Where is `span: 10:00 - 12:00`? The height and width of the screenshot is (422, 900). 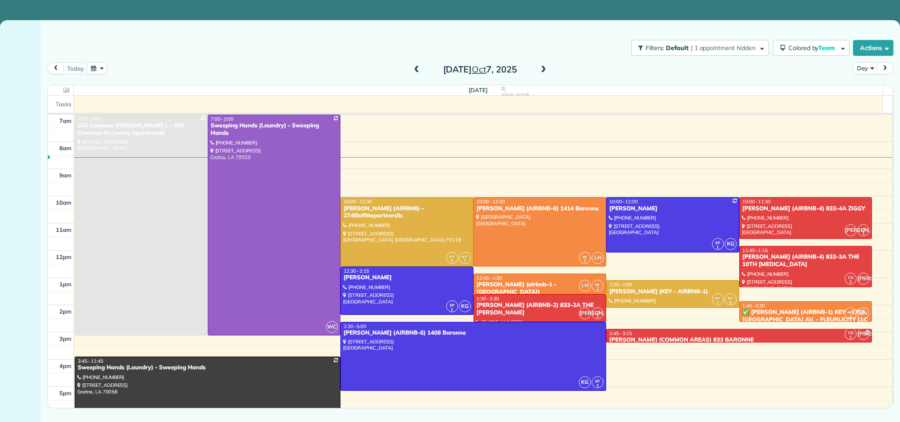
span: 10:00 - 12:00 is located at coordinates (623, 202).